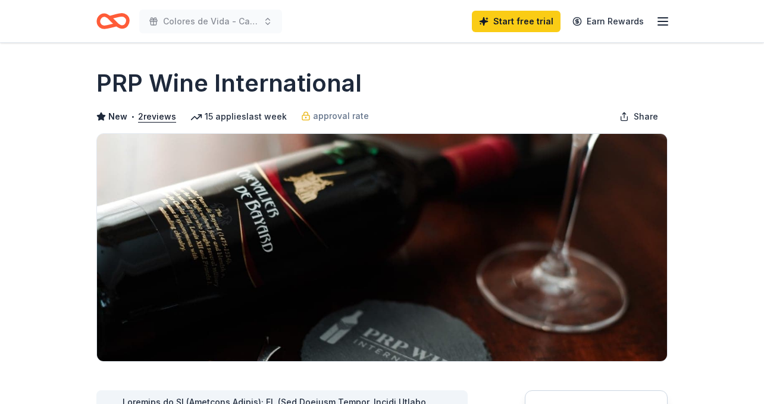 This screenshot has width=764, height=404. Describe the element at coordinates (211, 21) in the screenshot. I see `span: Colores de Vida - Casa de la Familia Gala` at that location.